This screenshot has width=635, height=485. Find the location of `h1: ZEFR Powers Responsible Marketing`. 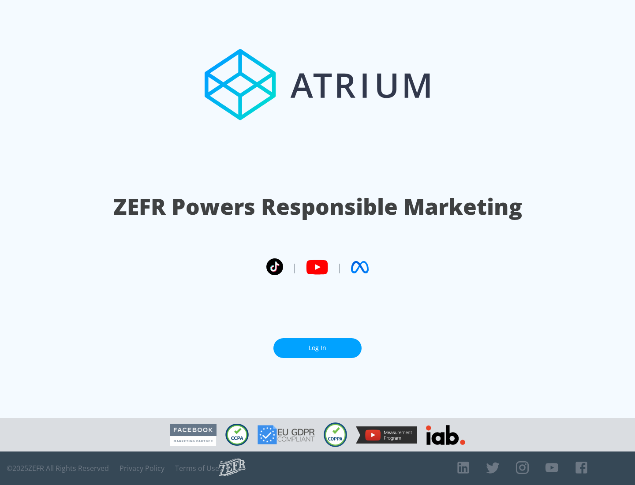

h1: ZEFR Powers Responsible Marketing is located at coordinates (318, 206).